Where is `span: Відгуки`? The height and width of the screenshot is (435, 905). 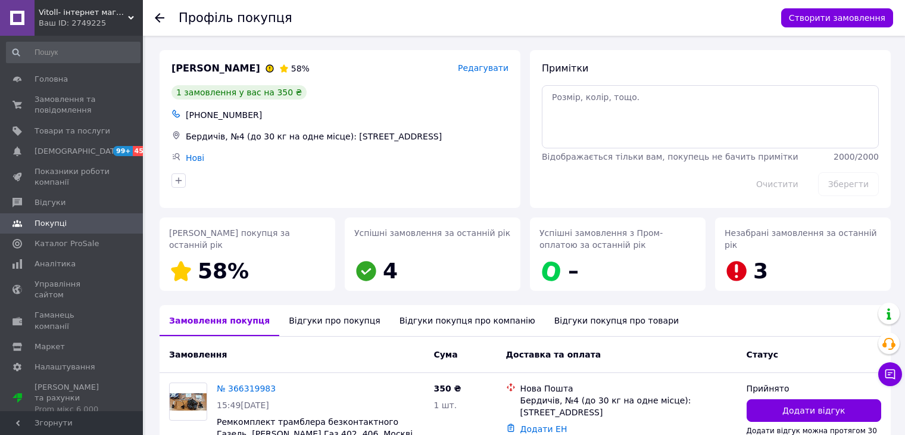
span: Відгуки is located at coordinates (50, 202).